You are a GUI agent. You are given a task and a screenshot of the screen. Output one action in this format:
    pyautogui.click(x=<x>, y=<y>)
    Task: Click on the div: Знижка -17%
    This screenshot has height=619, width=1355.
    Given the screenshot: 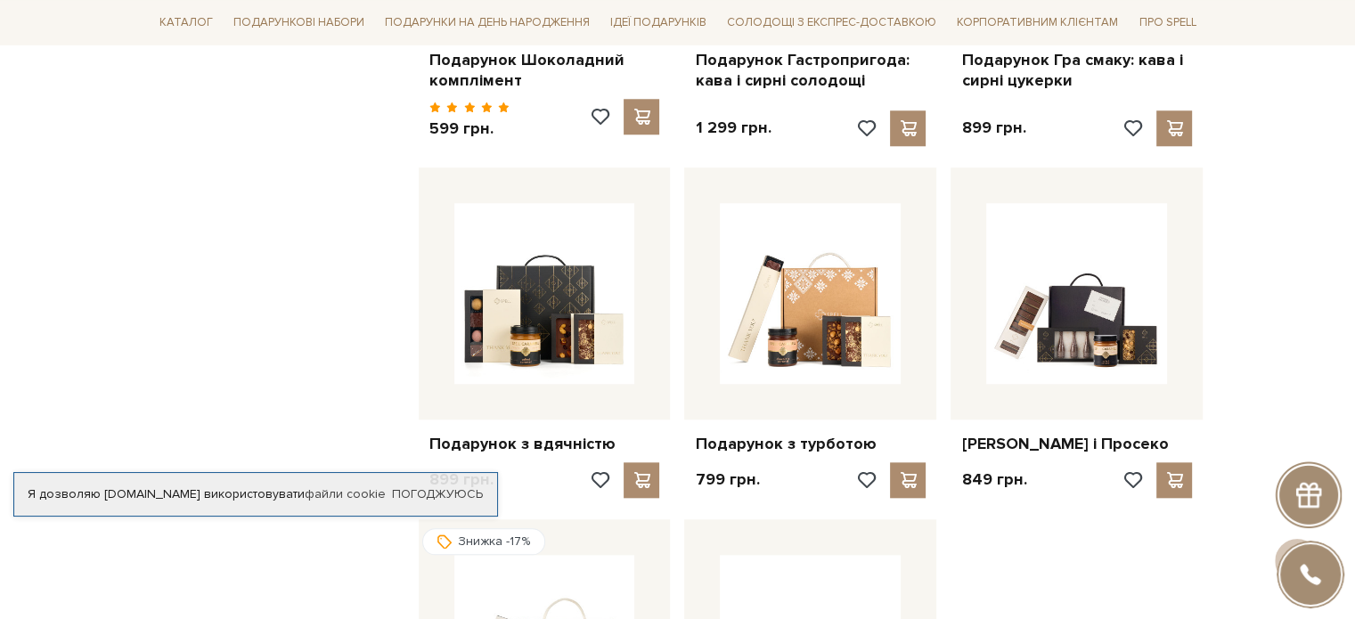 What is the action you would take?
    pyautogui.click(x=484, y=542)
    